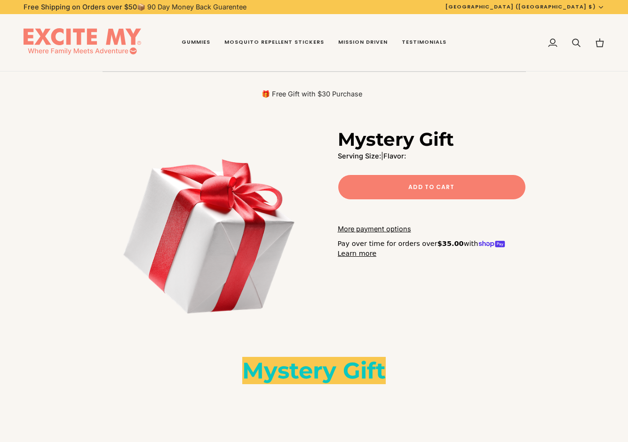 This screenshot has height=442, width=628. What do you see at coordinates (395, 156) in the screenshot?
I see `strong: Flavor:` at bounding box center [395, 156].